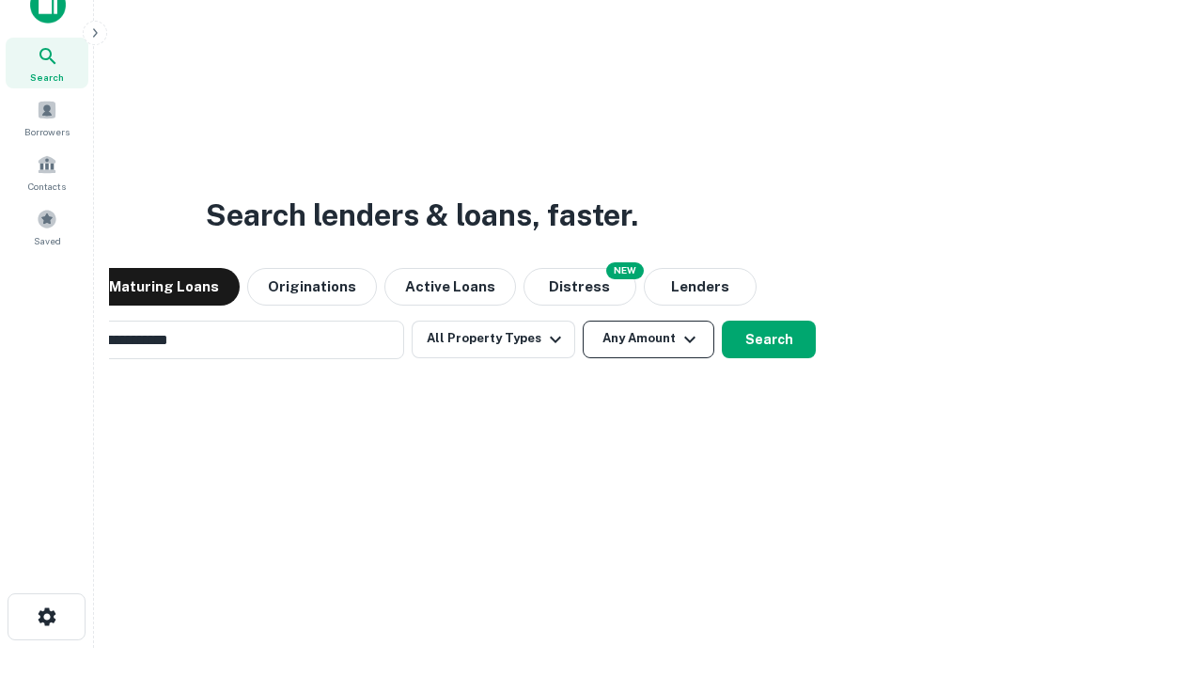  Describe the element at coordinates (648, 339) in the screenshot. I see `button: Any Amount` at that location.